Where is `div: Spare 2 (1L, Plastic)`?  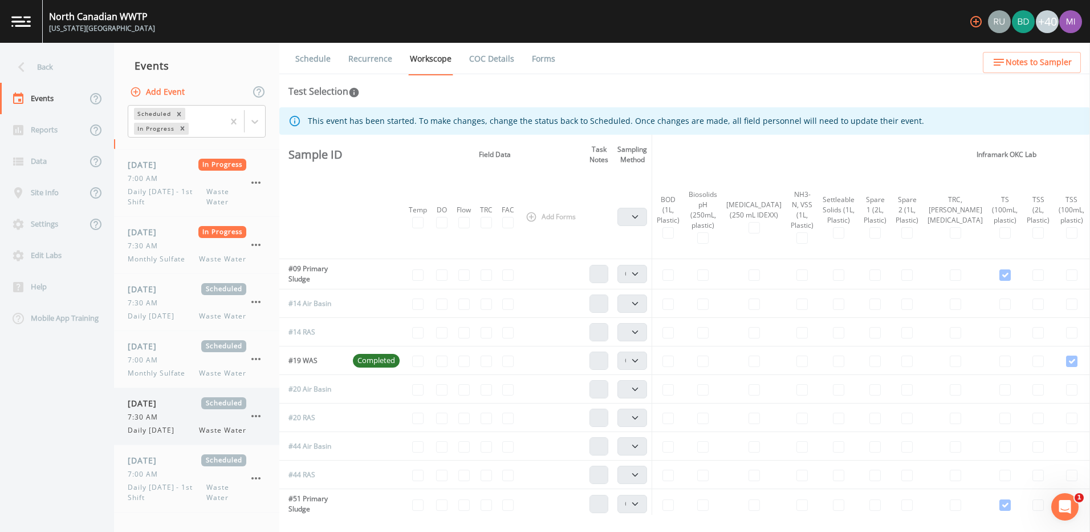 div: Spare 2 (1L, Plastic) is located at coordinates (907, 210).